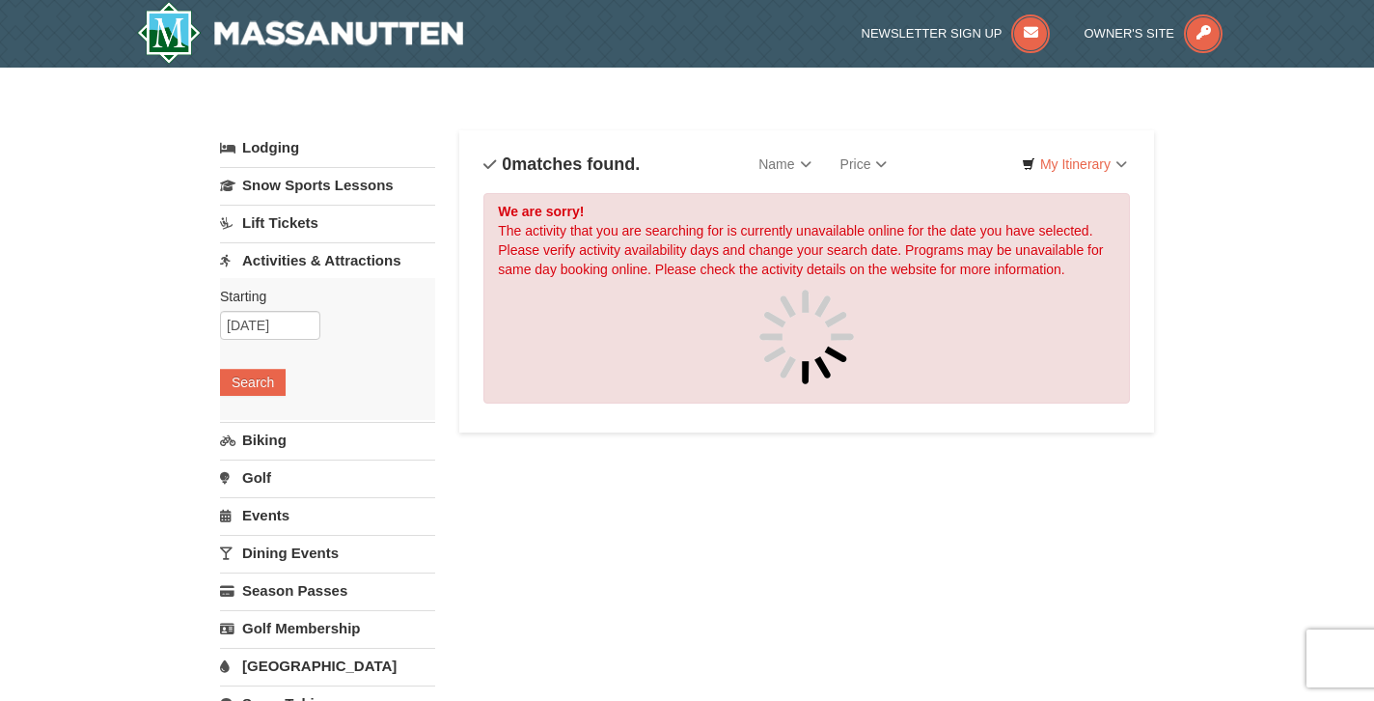 The height and width of the screenshot is (701, 1374). Describe the element at coordinates (562, 164) in the screenshot. I see `h4: matches found.` at that location.